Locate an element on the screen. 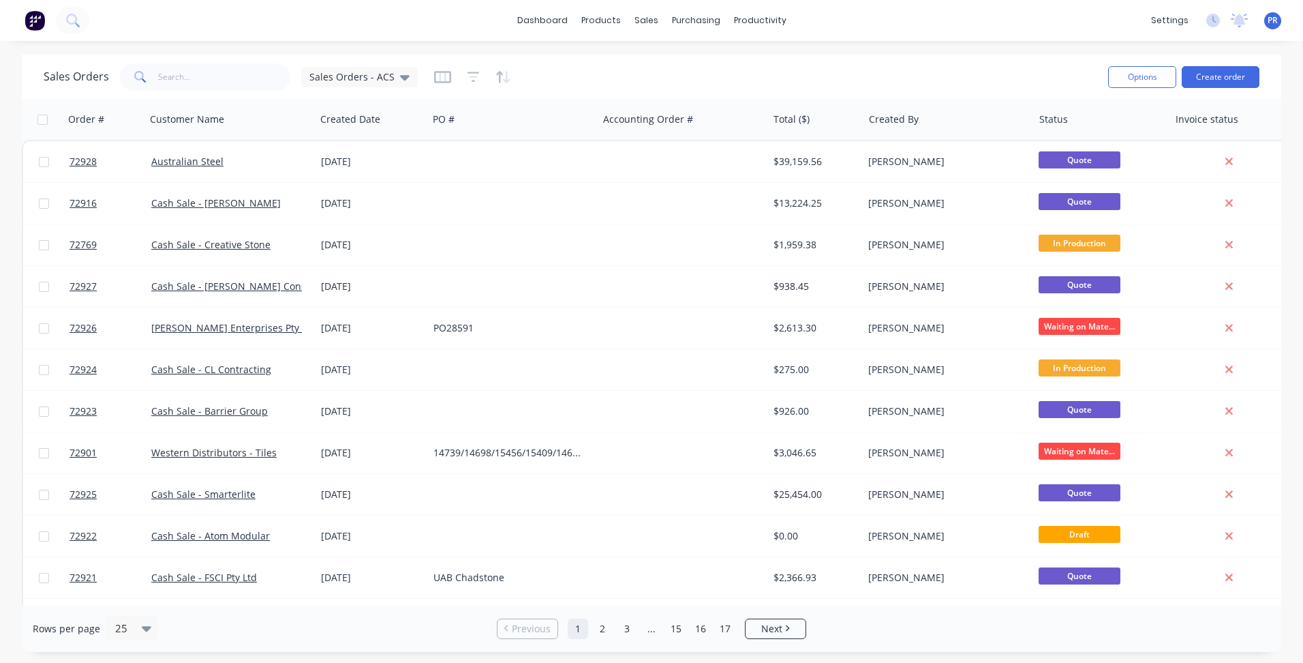  div: $938.45 is located at coordinates (813, 286).